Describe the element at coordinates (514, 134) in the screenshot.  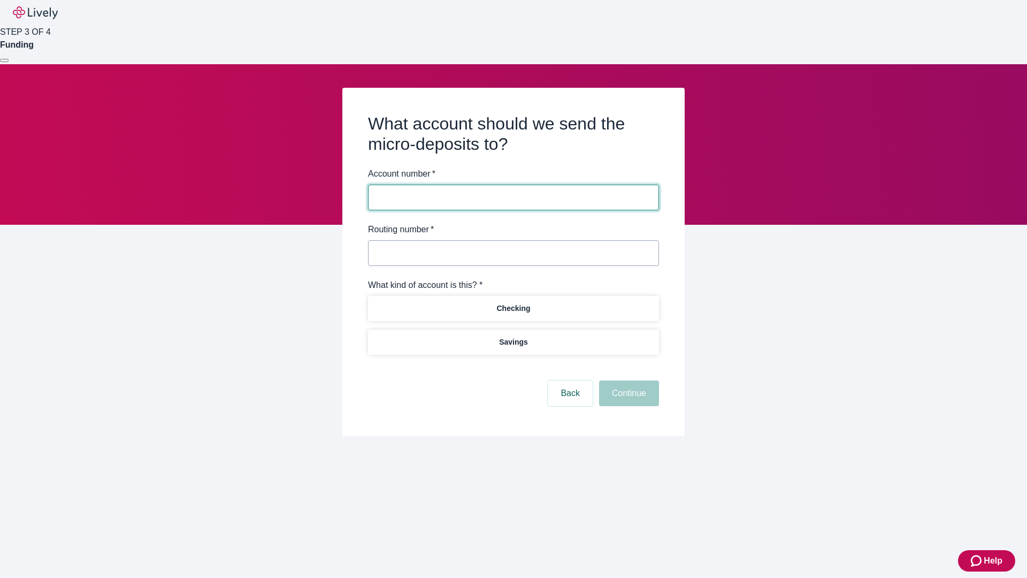
I see `h2: What account should we send the micro-deposits to?` at that location.